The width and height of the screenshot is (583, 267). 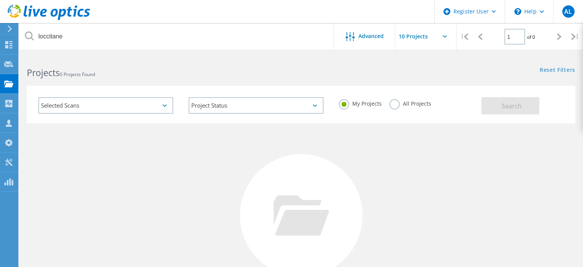 What do you see at coordinates (512, 106) in the screenshot?
I see `span: Search` at bounding box center [512, 106].